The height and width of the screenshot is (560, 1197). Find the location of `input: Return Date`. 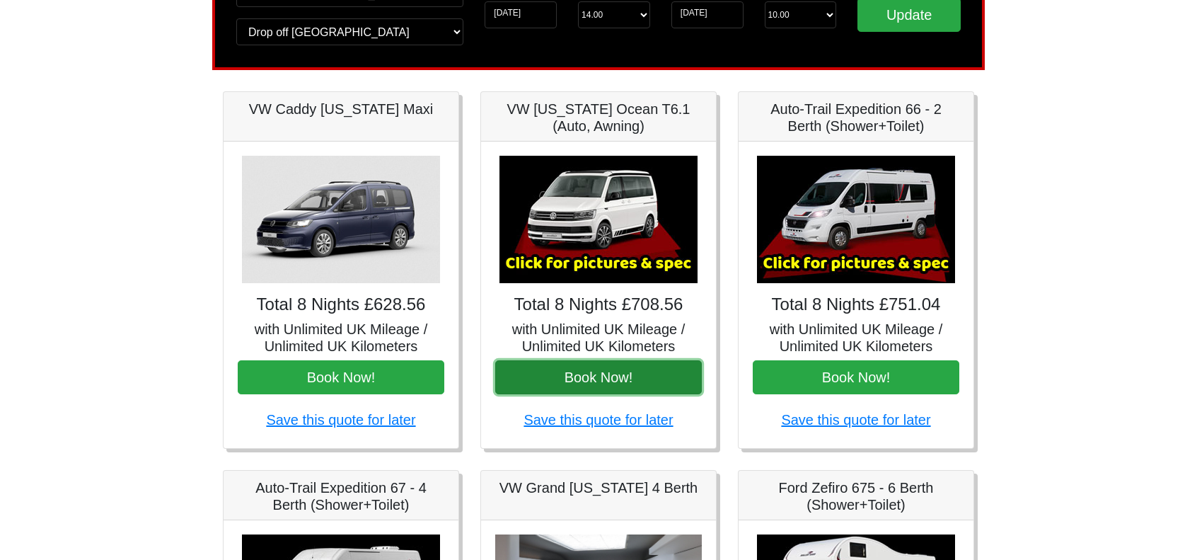

input: Return Date is located at coordinates (708, 15).